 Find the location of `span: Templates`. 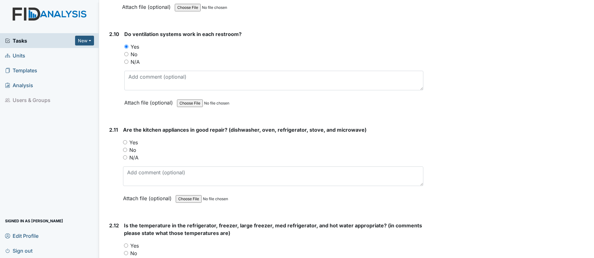

span: Templates is located at coordinates (21, 70).